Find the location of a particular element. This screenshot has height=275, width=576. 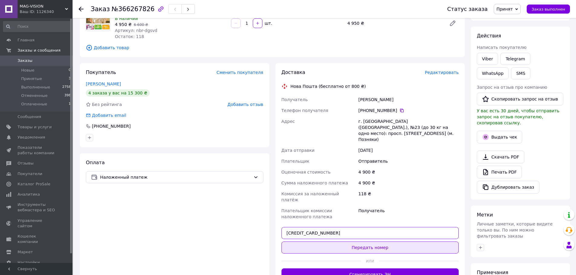

span: Показатели работы компании is located at coordinates (37, 151).